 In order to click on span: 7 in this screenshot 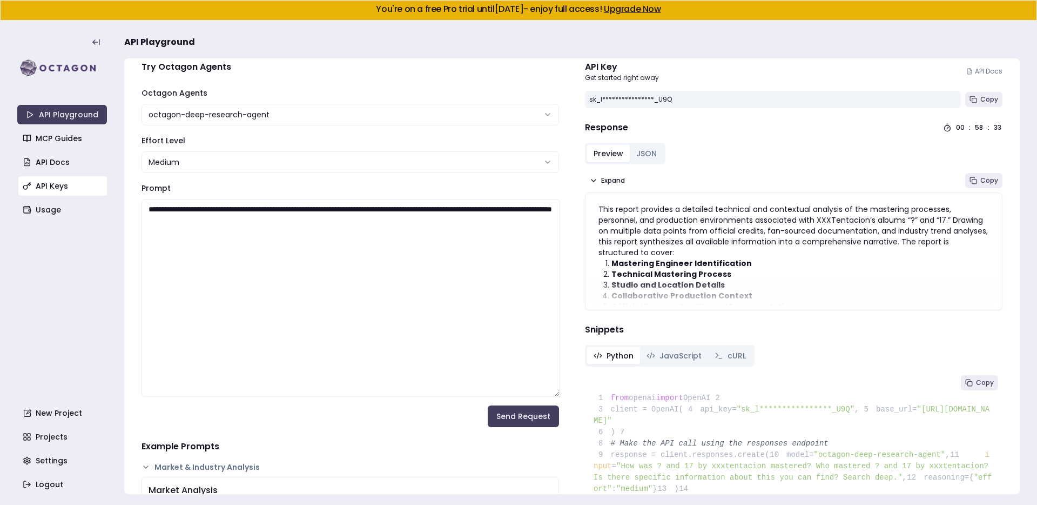, I will do `click(624, 432)`.